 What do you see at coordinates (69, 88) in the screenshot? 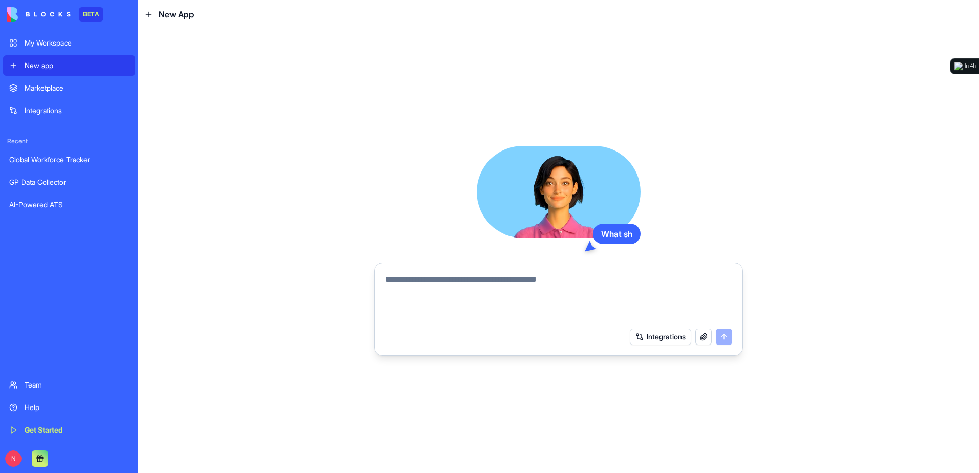
I see `a: Marketplace` at bounding box center [69, 88].